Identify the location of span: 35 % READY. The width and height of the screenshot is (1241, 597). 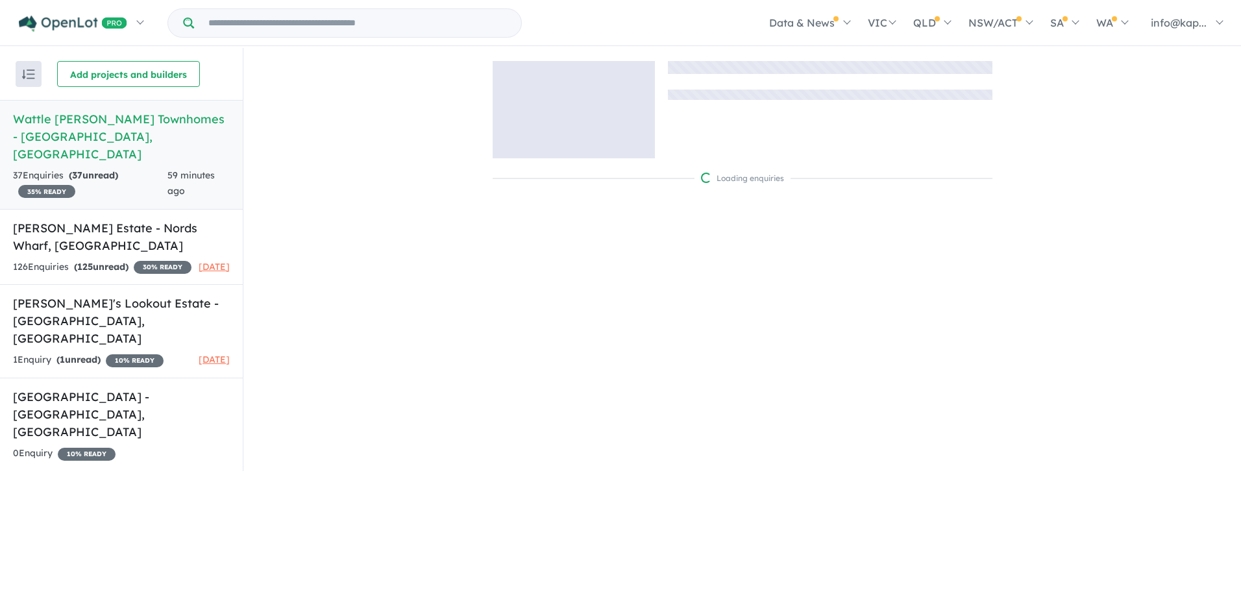
(47, 192).